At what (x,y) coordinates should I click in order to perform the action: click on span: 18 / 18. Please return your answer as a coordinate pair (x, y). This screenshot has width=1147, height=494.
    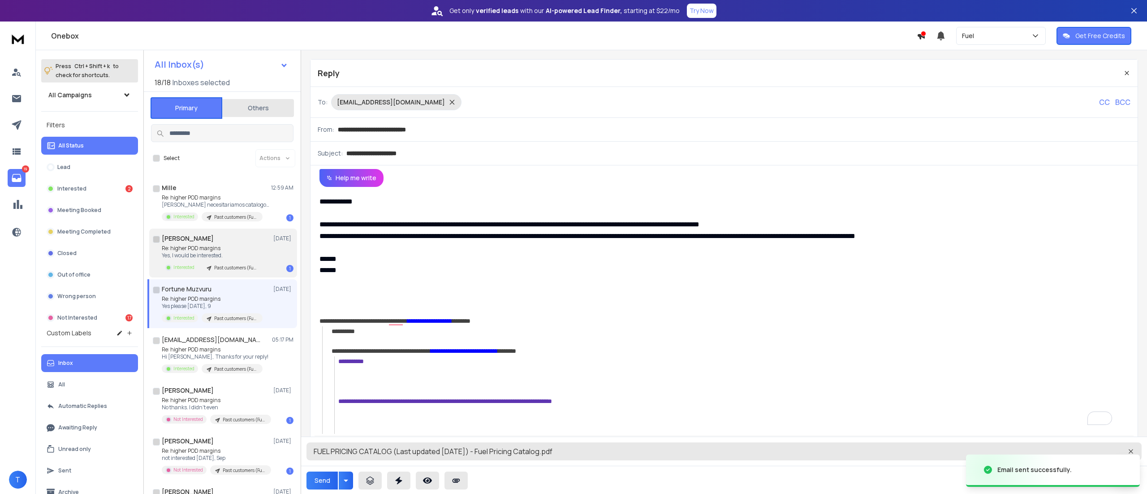
    Looking at the image, I should click on (163, 82).